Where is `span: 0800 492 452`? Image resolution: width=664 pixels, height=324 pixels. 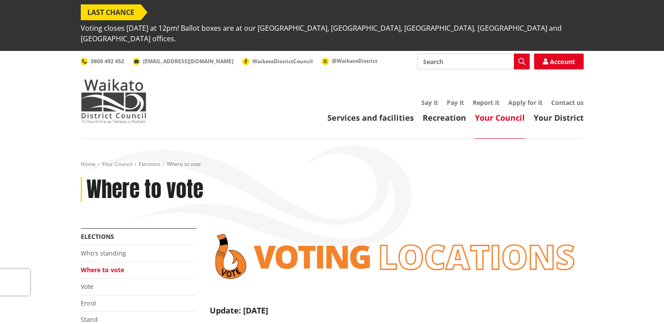 span: 0800 492 452 is located at coordinates (108, 61).